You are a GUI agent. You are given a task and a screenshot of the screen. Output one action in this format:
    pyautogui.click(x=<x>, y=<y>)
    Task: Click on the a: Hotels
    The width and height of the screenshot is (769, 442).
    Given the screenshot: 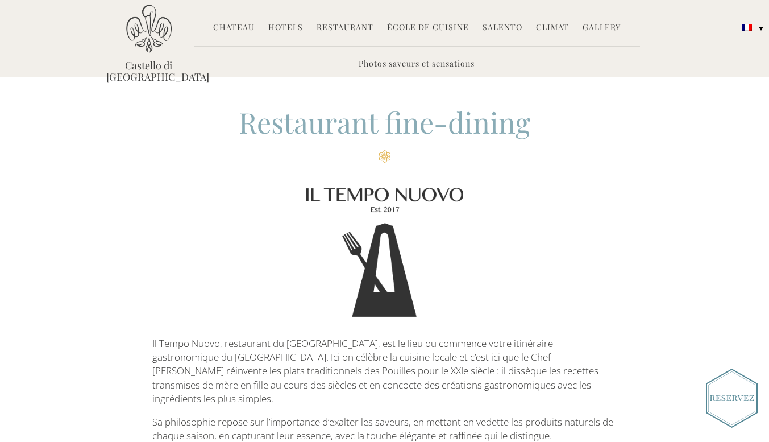 What is the action you would take?
    pyautogui.click(x=285, y=28)
    